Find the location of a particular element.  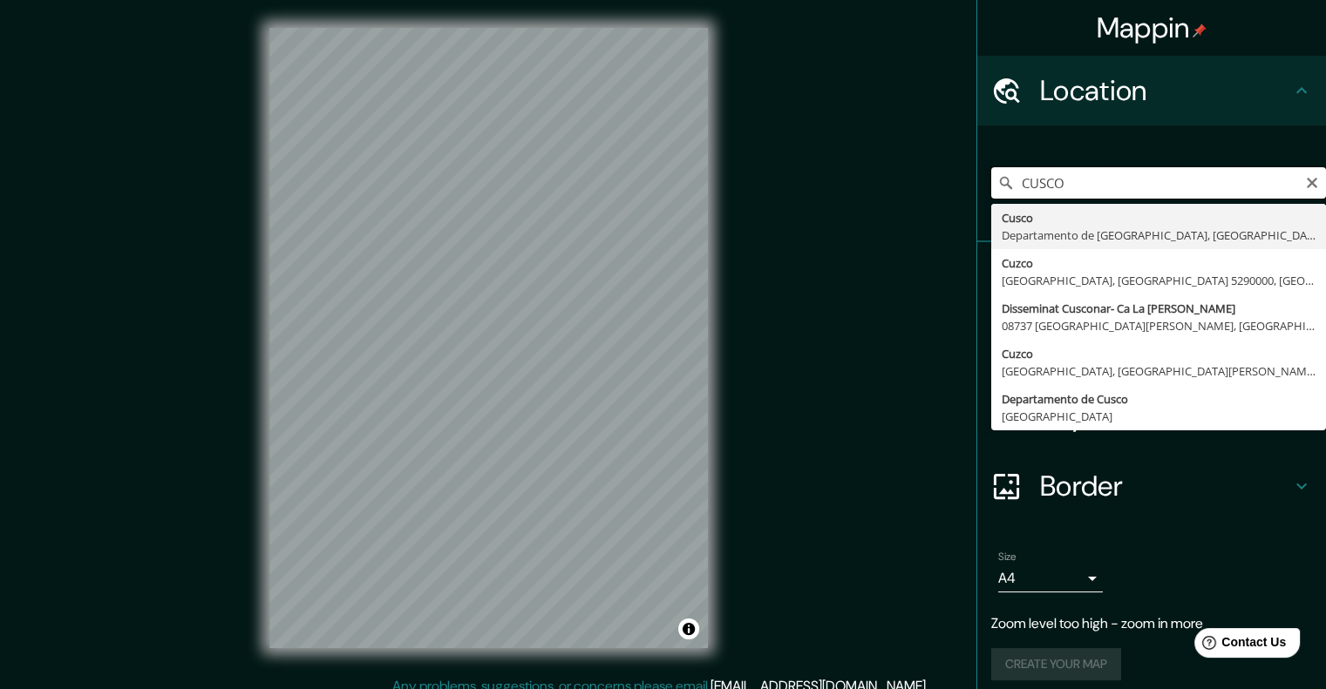

button: Clear is located at coordinates (1312, 181).